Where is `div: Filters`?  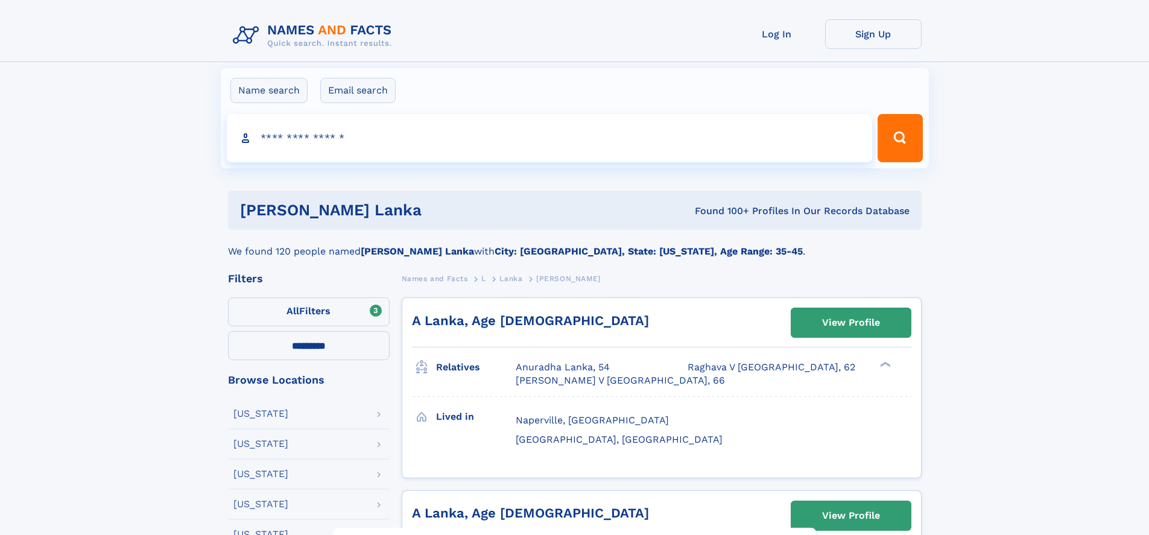 div: Filters is located at coordinates (309, 279).